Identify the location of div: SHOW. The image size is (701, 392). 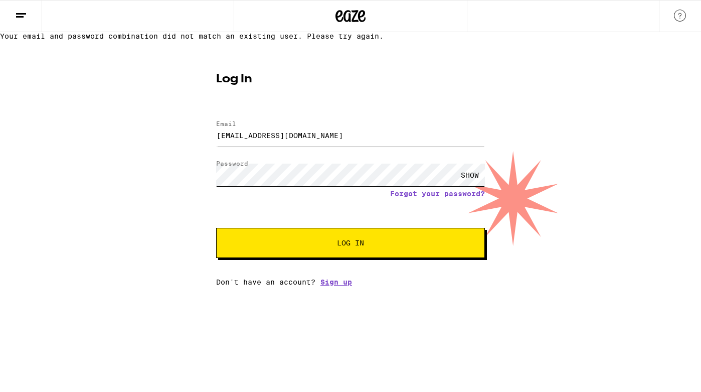
(470, 175).